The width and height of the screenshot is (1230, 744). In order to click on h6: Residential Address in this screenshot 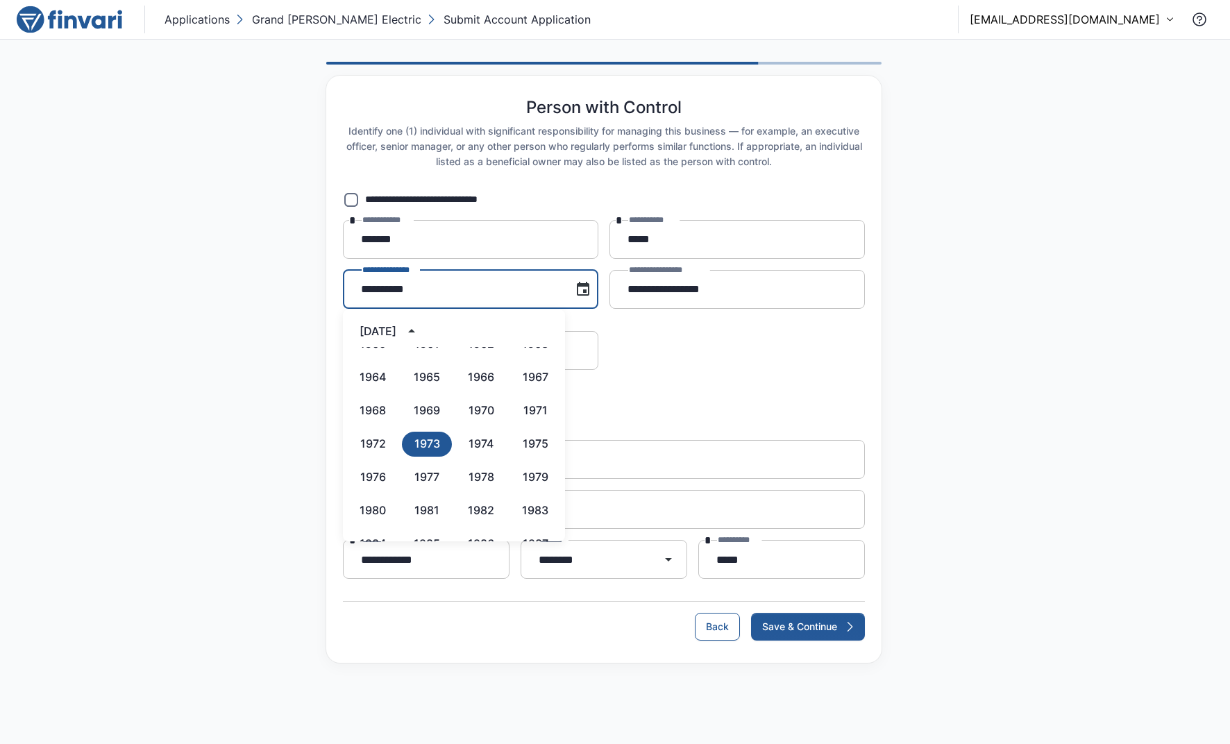, I will do `click(604, 411)`.